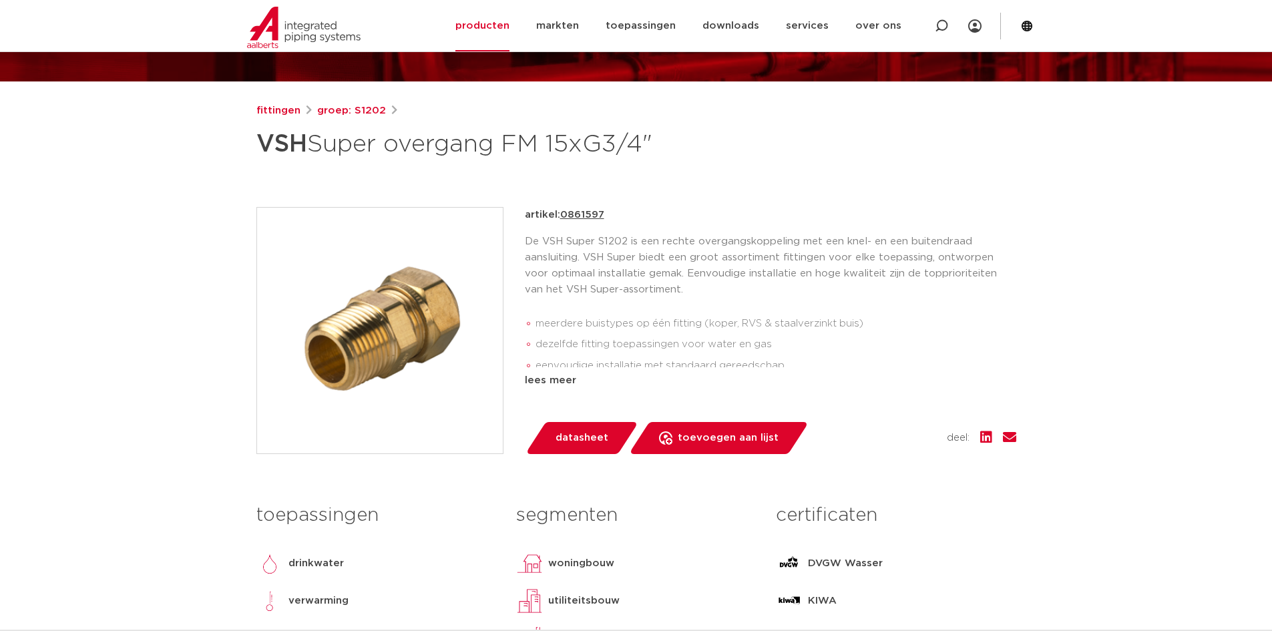 This screenshot has width=1272, height=631. What do you see at coordinates (895, 516) in the screenshot?
I see `h3: certificaten` at bounding box center [895, 516].